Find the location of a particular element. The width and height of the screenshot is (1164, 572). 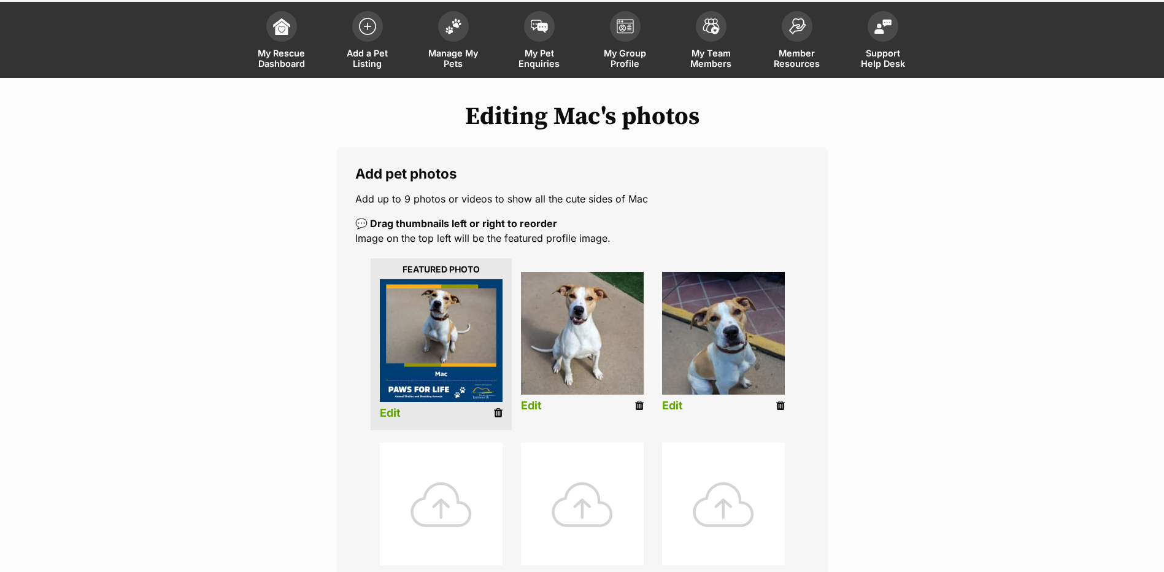

a: My Team Members is located at coordinates (711, 41).